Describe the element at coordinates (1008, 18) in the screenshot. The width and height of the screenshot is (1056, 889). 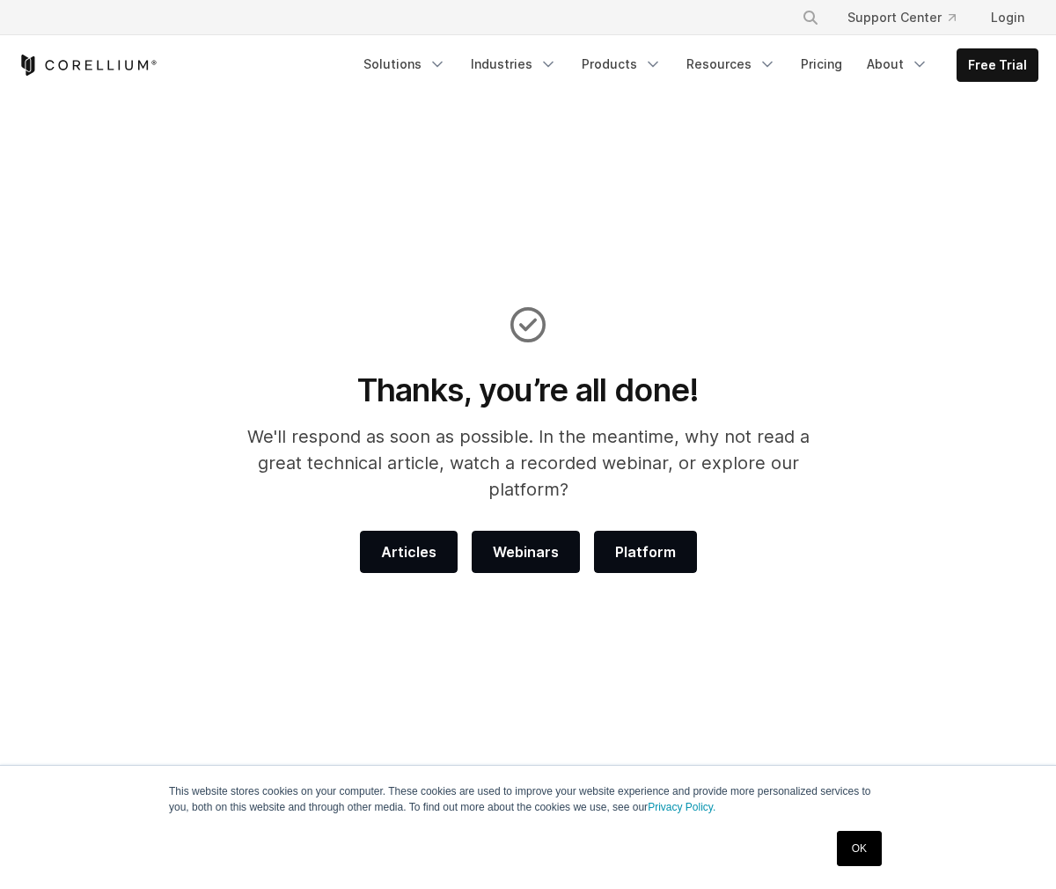
I see `a: Login` at that location.